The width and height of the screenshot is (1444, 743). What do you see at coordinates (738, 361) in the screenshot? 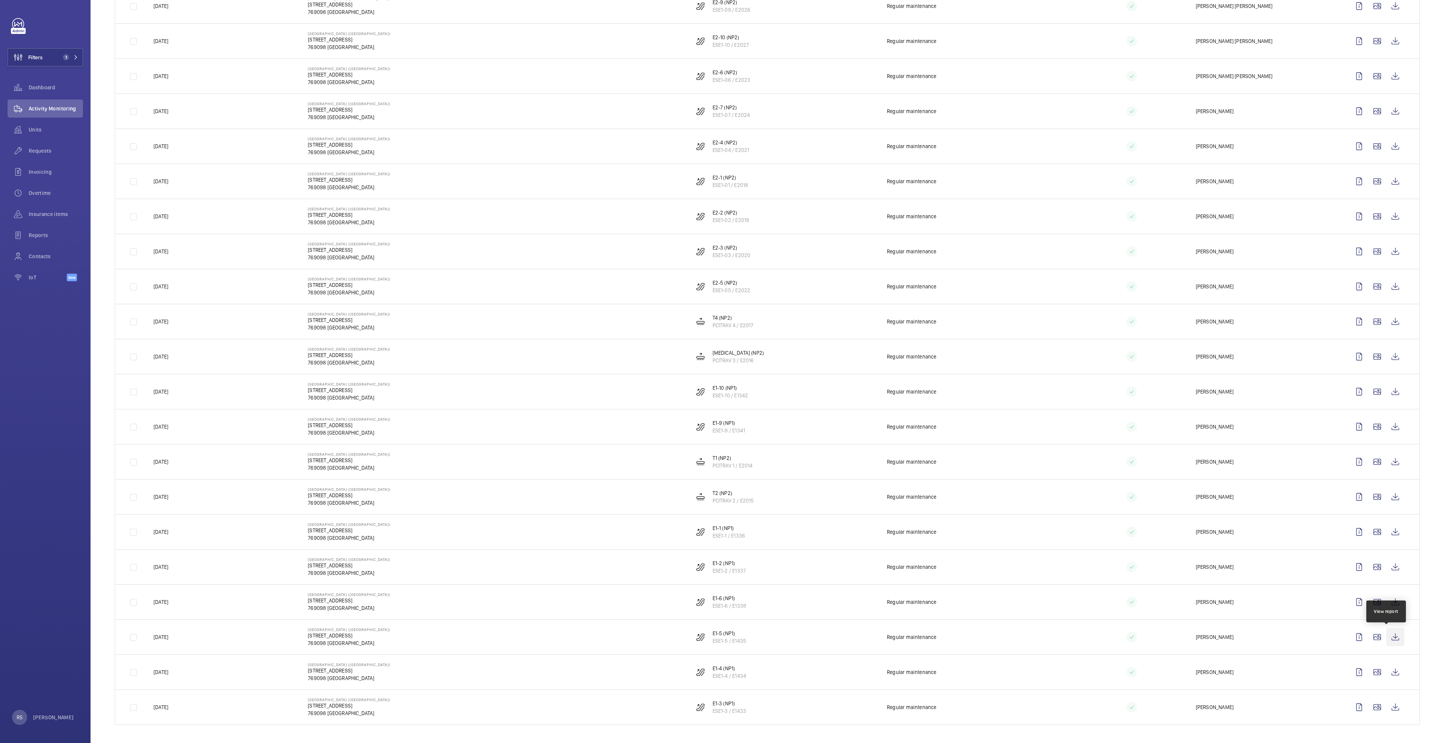
I see `p: PCITRAV 3 / E2016` at bounding box center [738, 361].